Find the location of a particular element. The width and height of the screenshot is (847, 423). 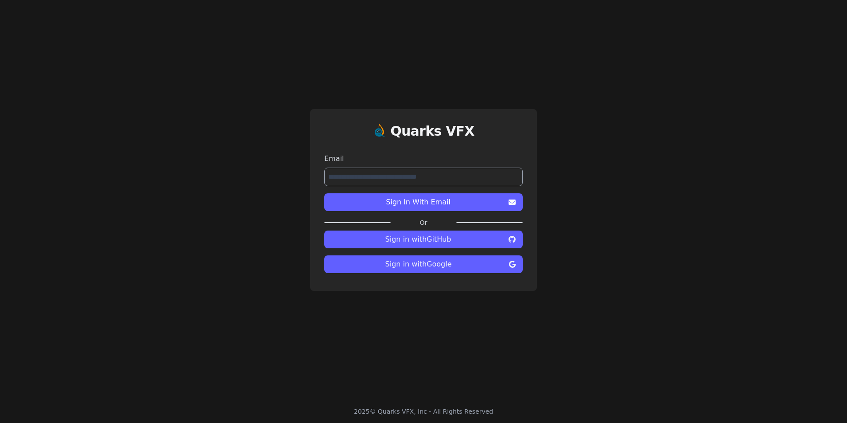

div: 2025 © Quarks VFX, Inc - All Rights Reserved is located at coordinates (424, 411).